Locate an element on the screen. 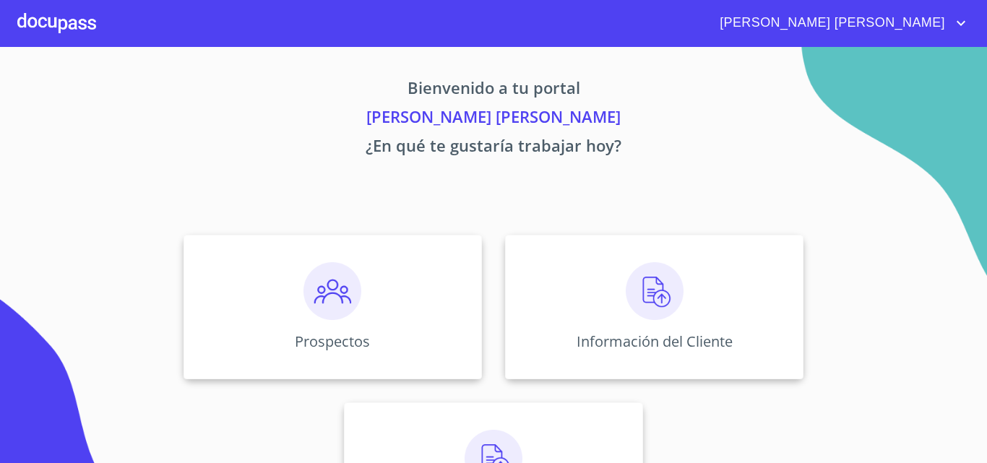 The width and height of the screenshot is (987, 463). p: Información del Cliente is located at coordinates (654, 341).